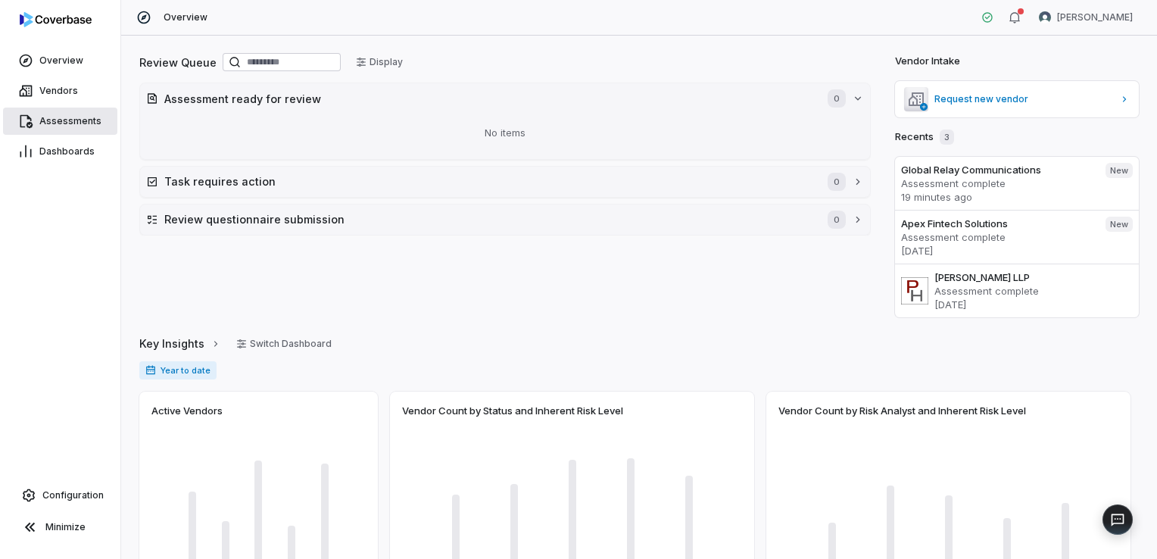  I want to click on button: Review questionnaire submission0, so click(505, 220).